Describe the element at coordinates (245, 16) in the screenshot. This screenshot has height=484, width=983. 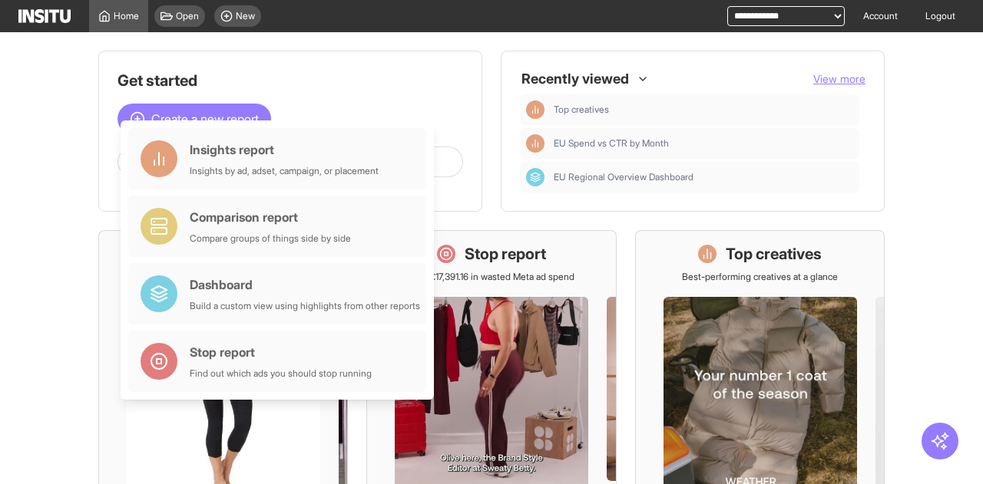
I see `span: New` at that location.